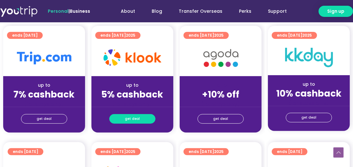 This screenshot has height=167, width=353. Describe the element at coordinates (200, 11) in the screenshot. I see `nav: Menu` at that location.